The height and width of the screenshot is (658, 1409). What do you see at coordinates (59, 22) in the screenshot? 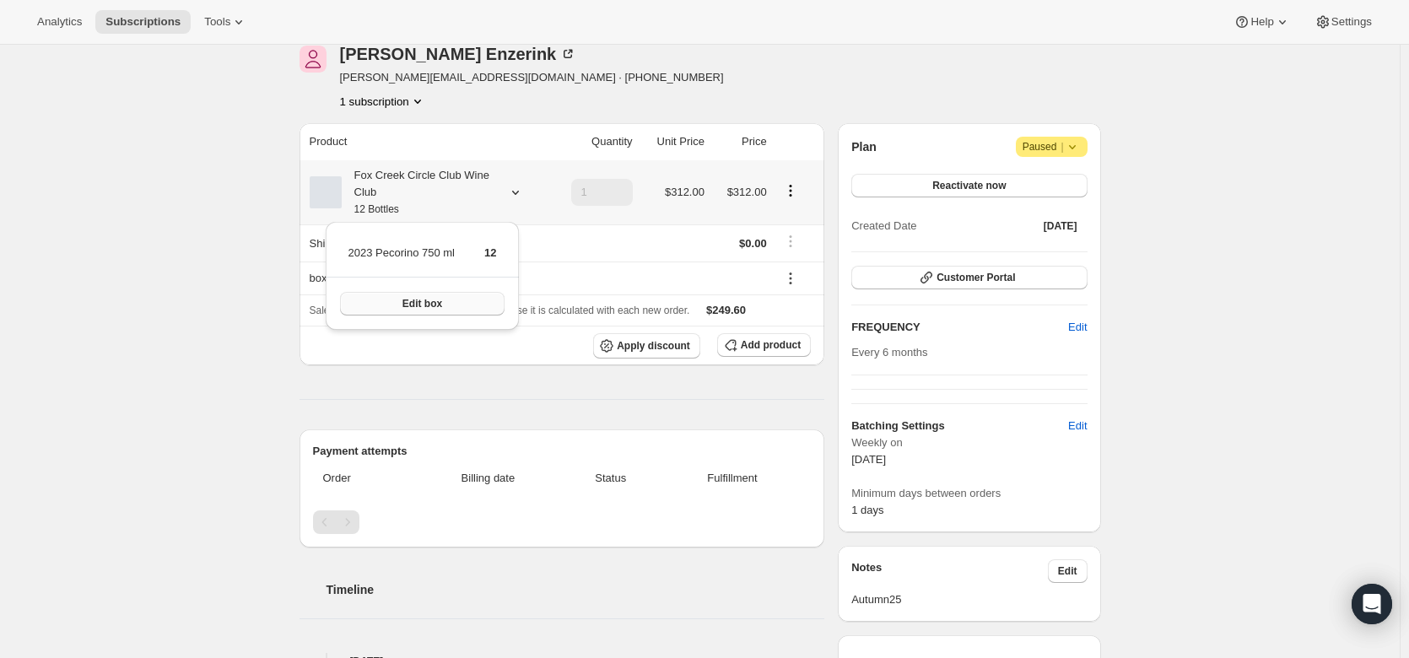
I see `span: Analytics` at bounding box center [59, 22].